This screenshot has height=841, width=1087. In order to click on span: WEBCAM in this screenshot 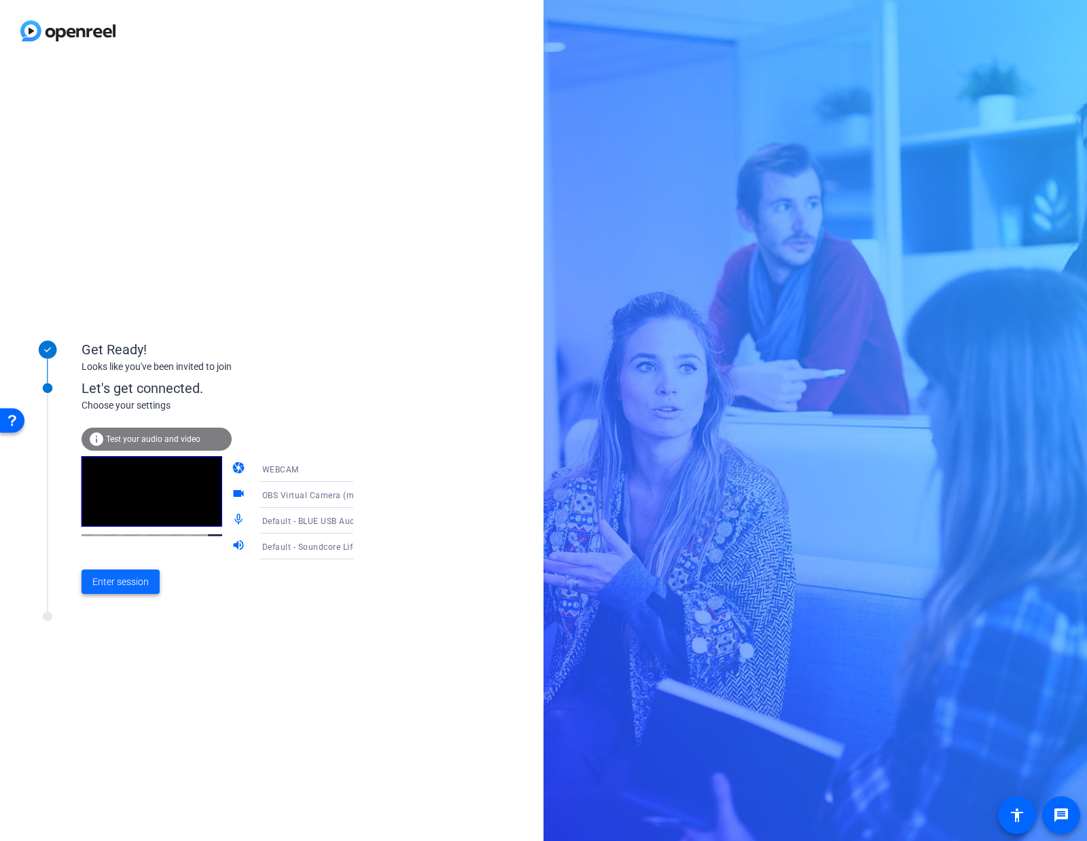, I will do `click(280, 470)`.